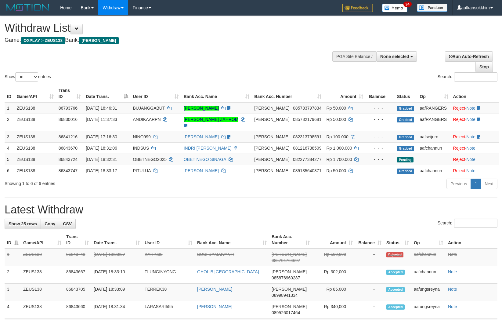 The height and width of the screenshot is (320, 502). Describe the element at coordinates (358, 8) in the screenshot. I see `img: Feedback.jpg` at that location.